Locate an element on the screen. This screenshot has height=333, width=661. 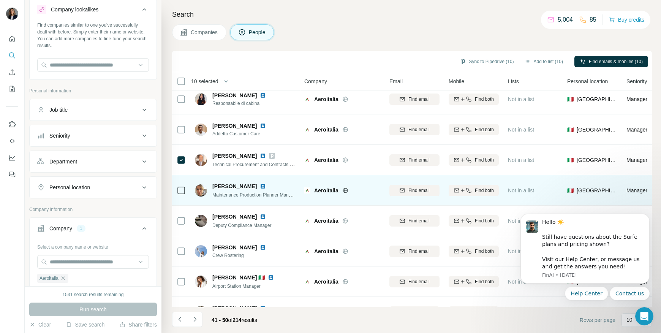
div: Hello ☀️ ​ Still have questions about the Surfe plans and pricing shown? ​ Visit our Help Center,... is located at coordinates (84, 56).